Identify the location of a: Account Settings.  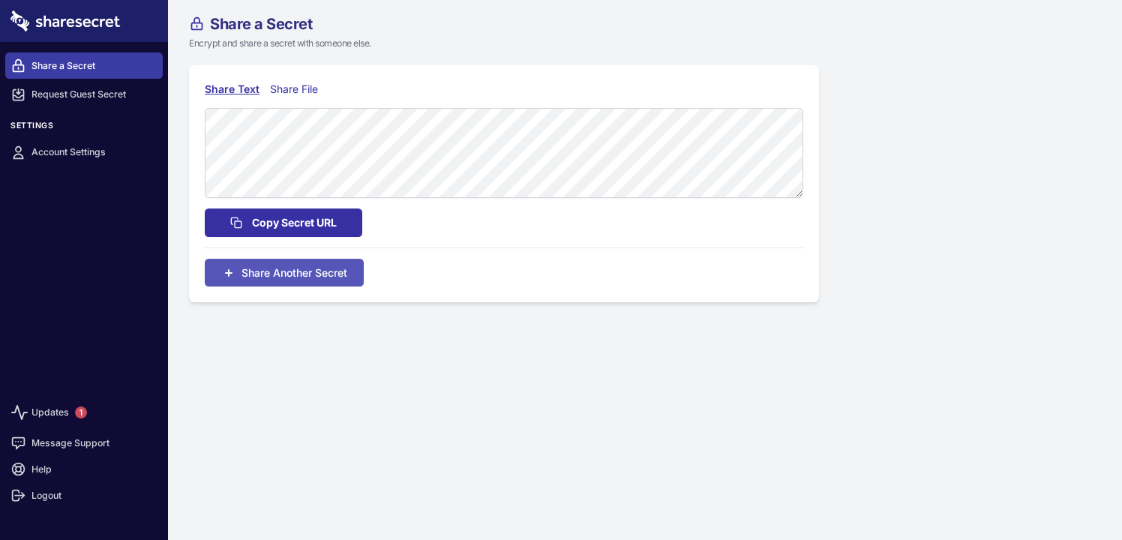
(84, 152).